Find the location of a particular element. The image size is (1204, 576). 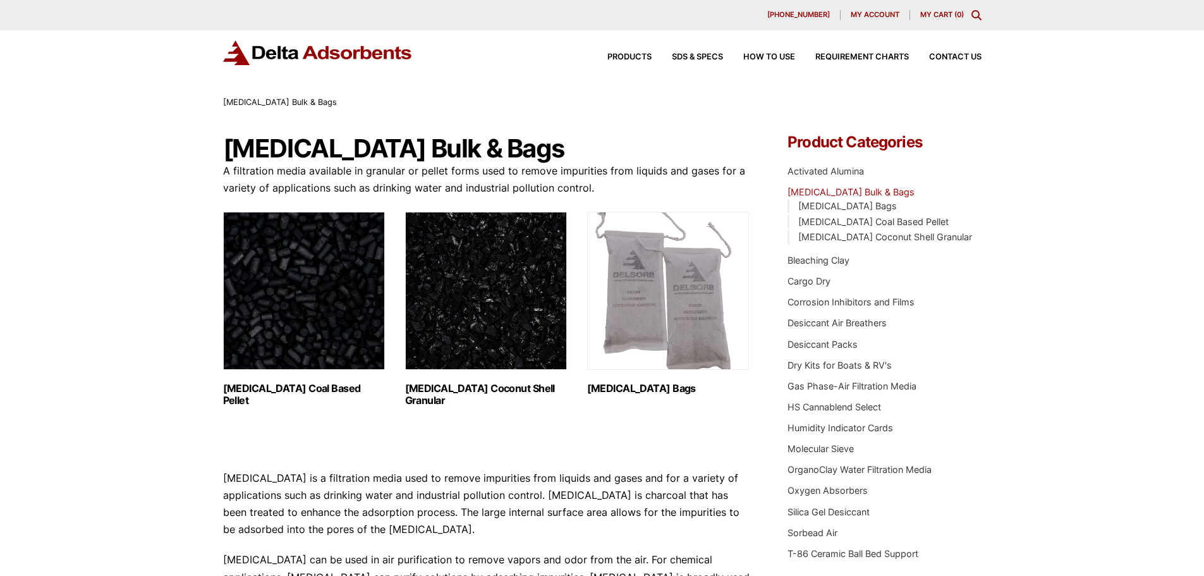

span: Products is located at coordinates (630, 57).